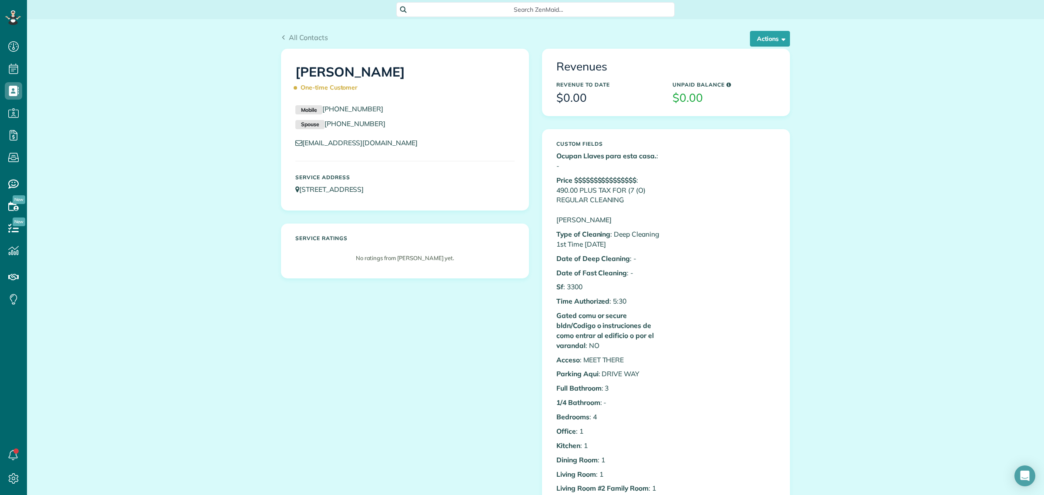 This screenshot has width=1044, height=495. Describe the element at coordinates (1025, 476) in the screenshot. I see `div: Open Intercom Messenger` at that location.